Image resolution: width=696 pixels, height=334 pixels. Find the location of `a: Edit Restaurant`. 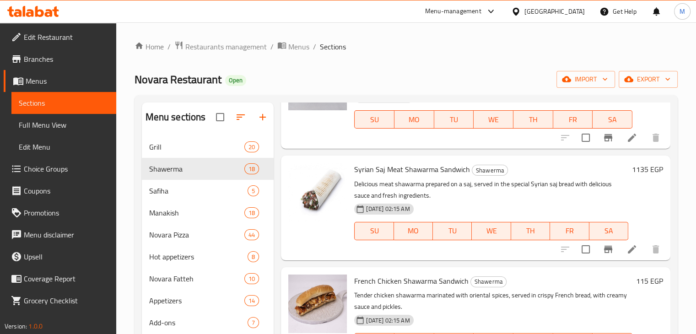

a: Edit Restaurant is located at coordinates (60, 37).